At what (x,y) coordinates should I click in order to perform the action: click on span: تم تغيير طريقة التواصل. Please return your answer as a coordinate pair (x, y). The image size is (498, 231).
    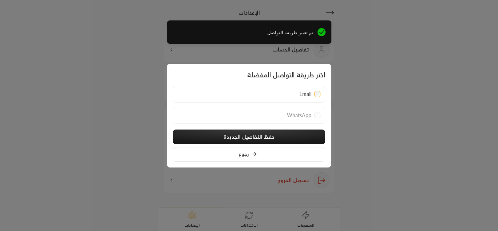
    Looking at the image, I should click on (243, 33).